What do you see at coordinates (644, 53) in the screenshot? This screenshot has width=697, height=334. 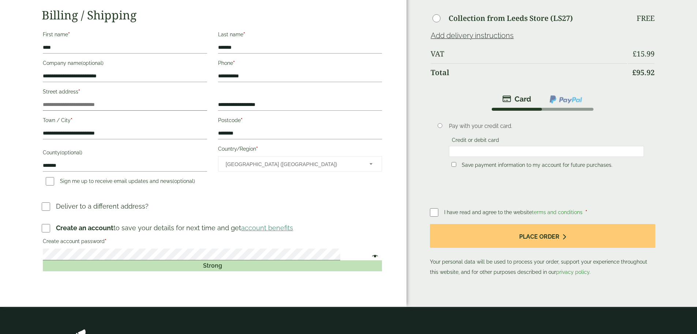 I see `bdi: 15.99` at bounding box center [644, 53].